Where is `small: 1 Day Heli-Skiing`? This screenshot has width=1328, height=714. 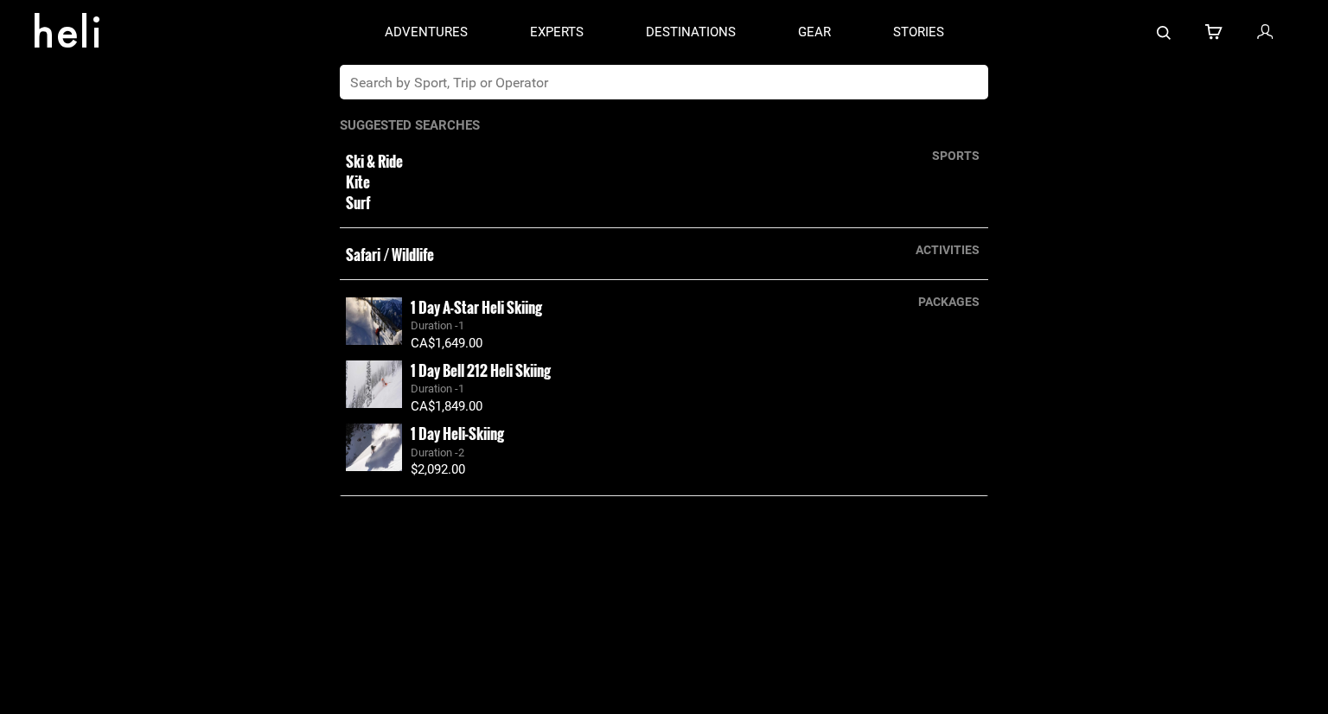
small: 1 Day Heli-Skiing is located at coordinates (457, 433).